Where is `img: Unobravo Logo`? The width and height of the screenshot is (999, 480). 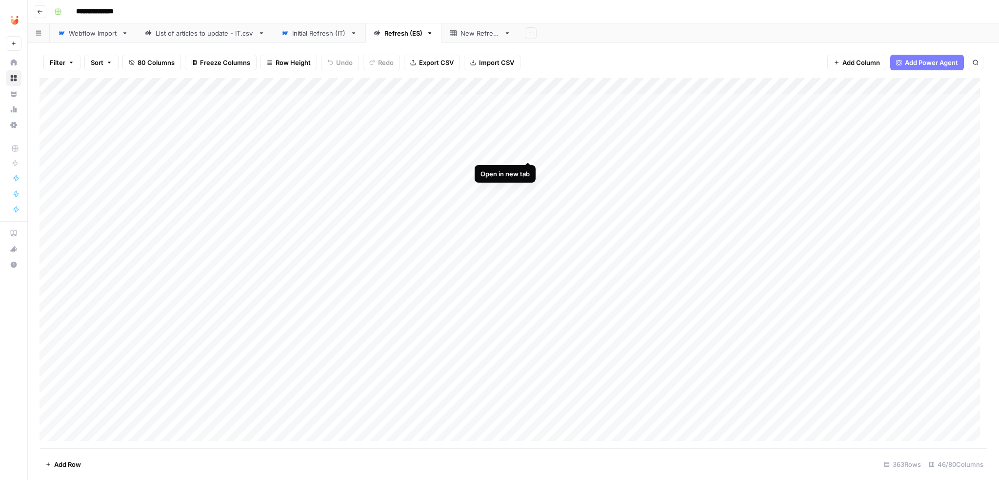 img: Unobravo Logo is located at coordinates (15, 20).